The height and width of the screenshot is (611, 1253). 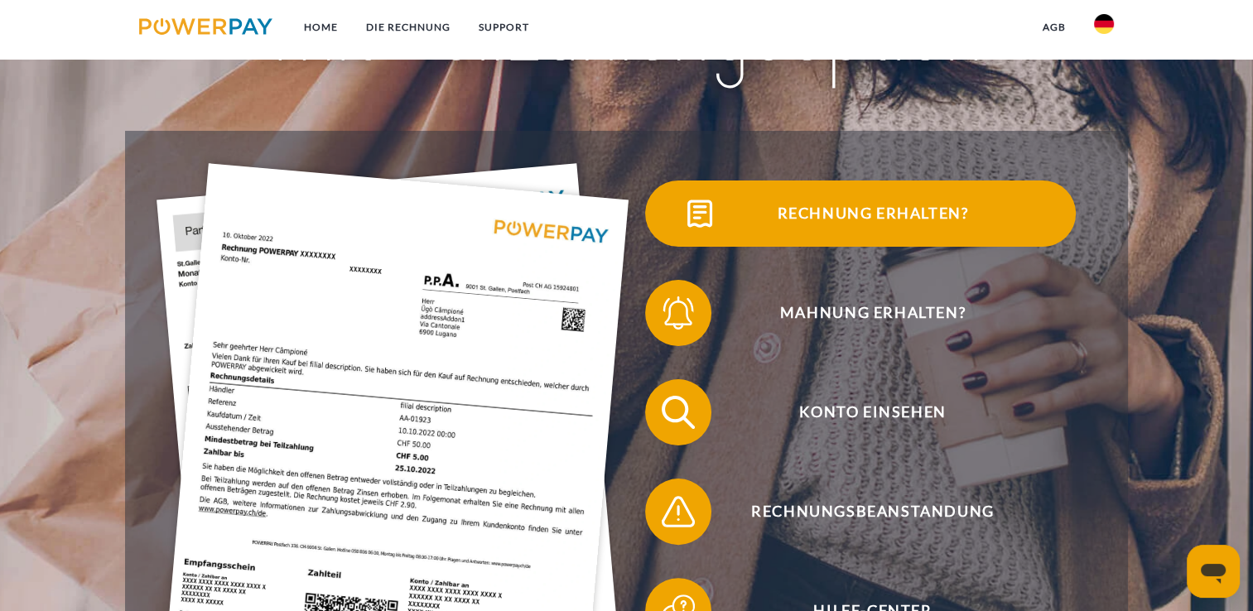 I want to click on a: Rechnung erhalten?, so click(x=861, y=214).